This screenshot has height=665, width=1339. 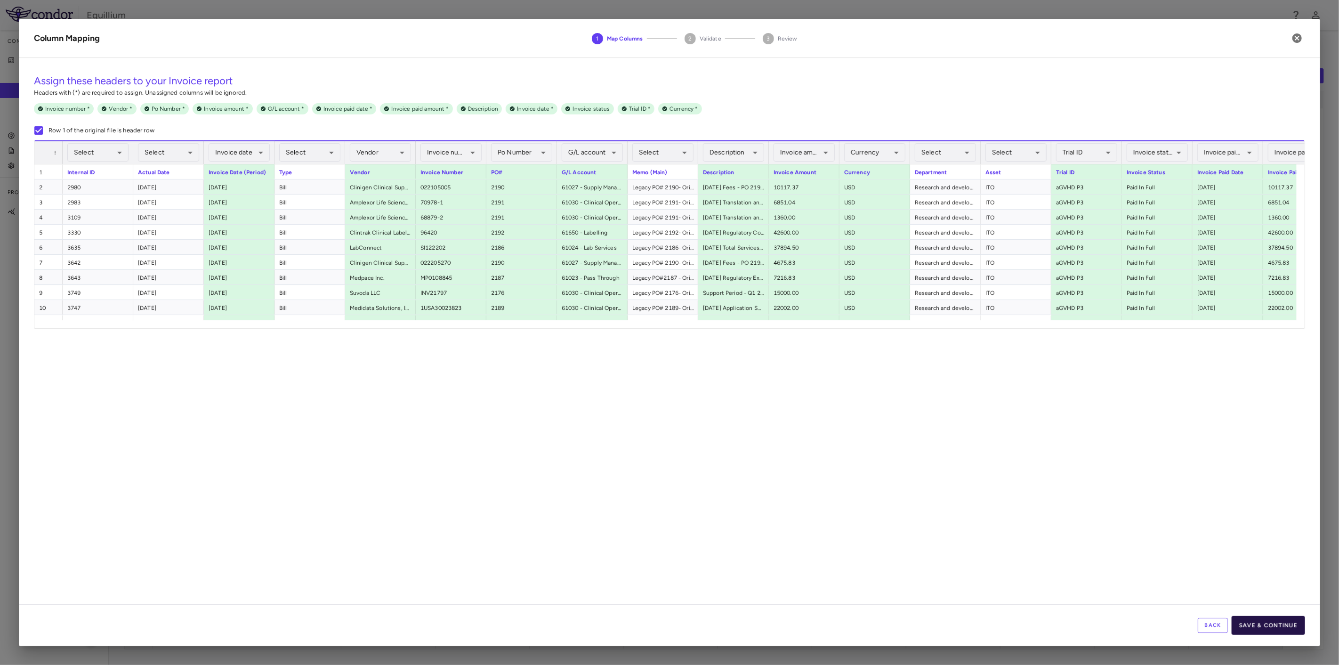 I want to click on div: 9, so click(x=48, y=292).